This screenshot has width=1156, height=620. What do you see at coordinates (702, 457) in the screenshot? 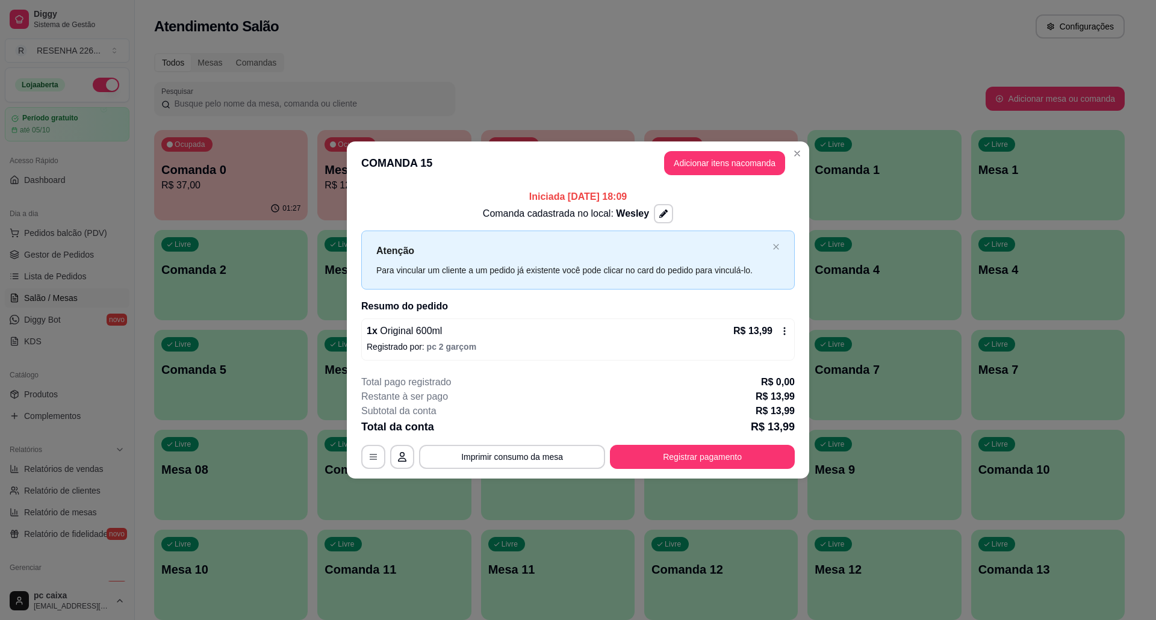
I see `button: Registrar pagamento` at bounding box center [702, 457].